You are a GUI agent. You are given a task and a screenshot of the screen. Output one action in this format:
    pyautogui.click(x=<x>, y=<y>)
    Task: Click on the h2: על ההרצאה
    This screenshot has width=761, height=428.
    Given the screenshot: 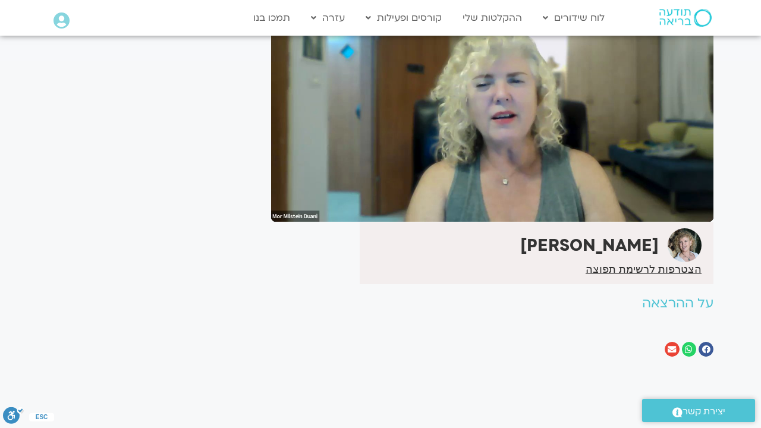 What is the action you would take?
    pyautogui.click(x=492, y=303)
    